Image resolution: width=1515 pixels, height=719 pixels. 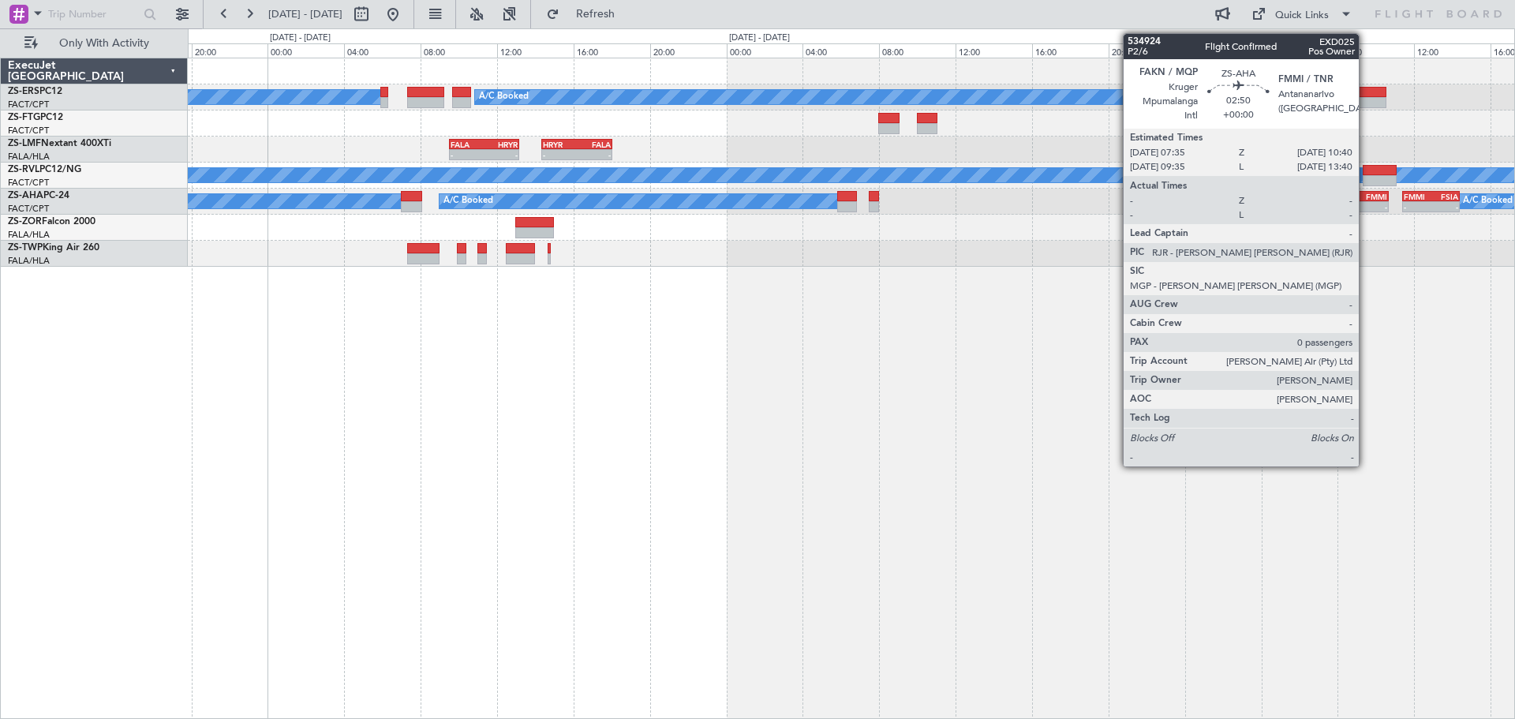 What do you see at coordinates (24, 118) in the screenshot?
I see `span: ZS-FTG` at bounding box center [24, 118].